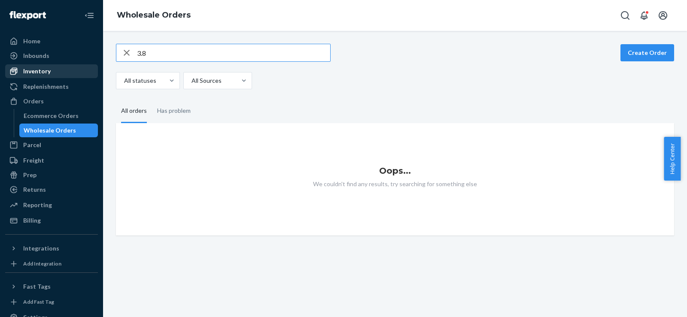 This screenshot has width=687, height=317. Describe the element at coordinates (52, 71) in the screenshot. I see `a: Inventory` at that location.